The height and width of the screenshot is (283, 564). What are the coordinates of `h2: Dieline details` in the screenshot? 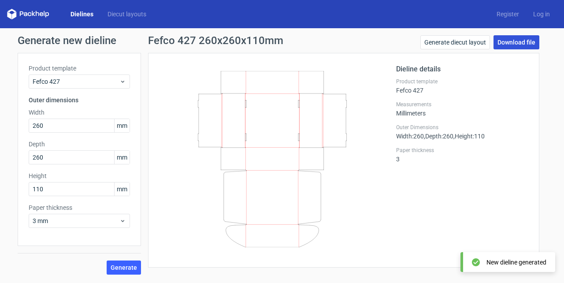 It's located at (462, 69).